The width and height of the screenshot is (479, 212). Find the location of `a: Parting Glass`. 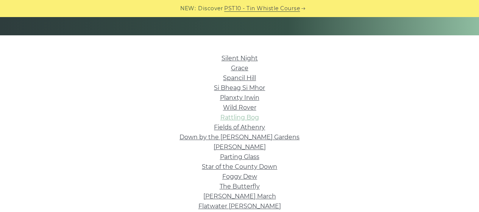

a: Parting Glass is located at coordinates (240, 156).